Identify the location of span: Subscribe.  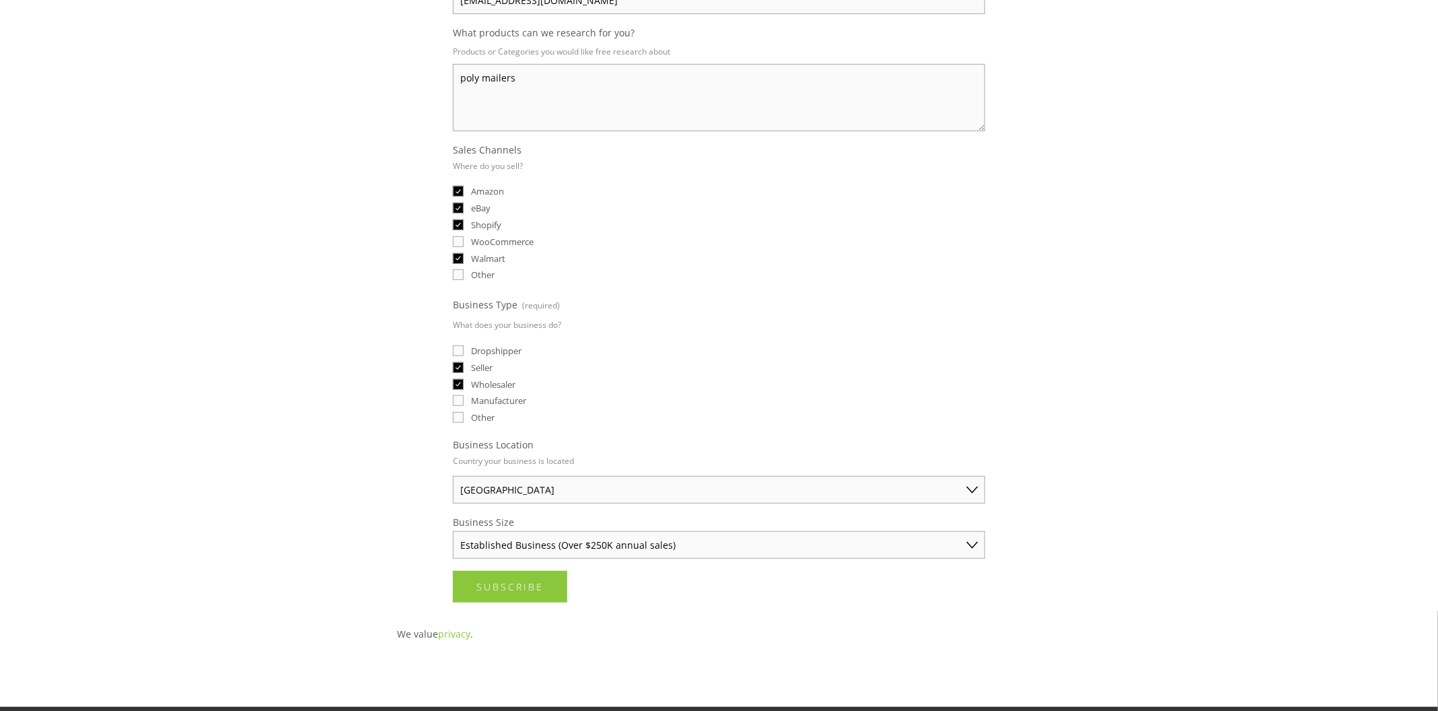
(510, 586).